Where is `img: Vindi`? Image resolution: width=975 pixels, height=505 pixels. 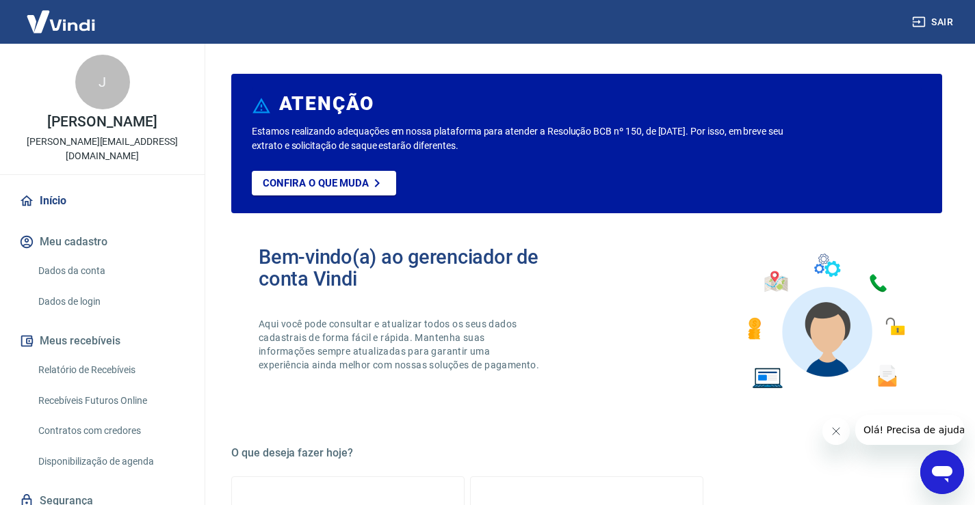 img: Vindi is located at coordinates (61, 21).